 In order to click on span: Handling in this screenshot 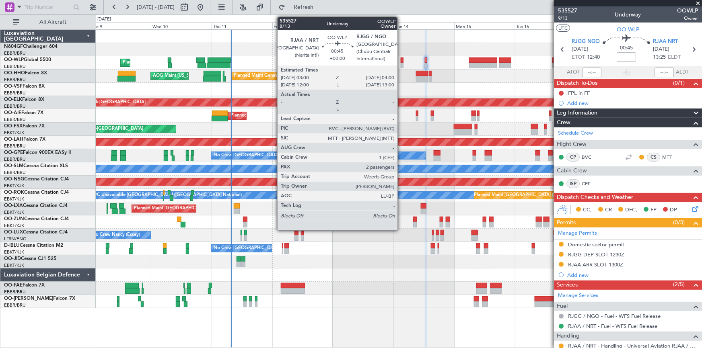, I will do `click(568, 336)`.